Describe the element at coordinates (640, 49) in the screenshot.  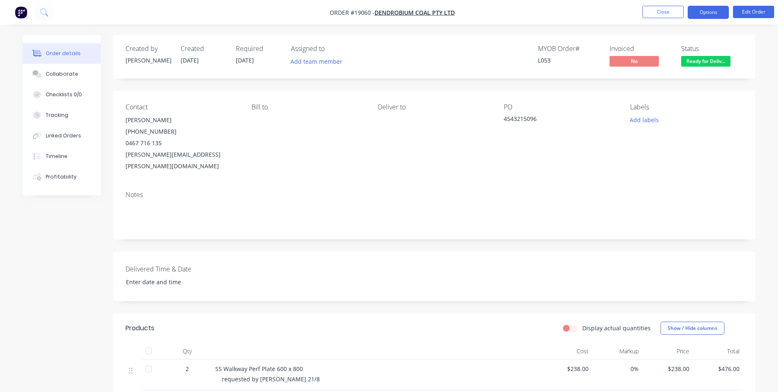
I see `div: Invoiced` at that location.